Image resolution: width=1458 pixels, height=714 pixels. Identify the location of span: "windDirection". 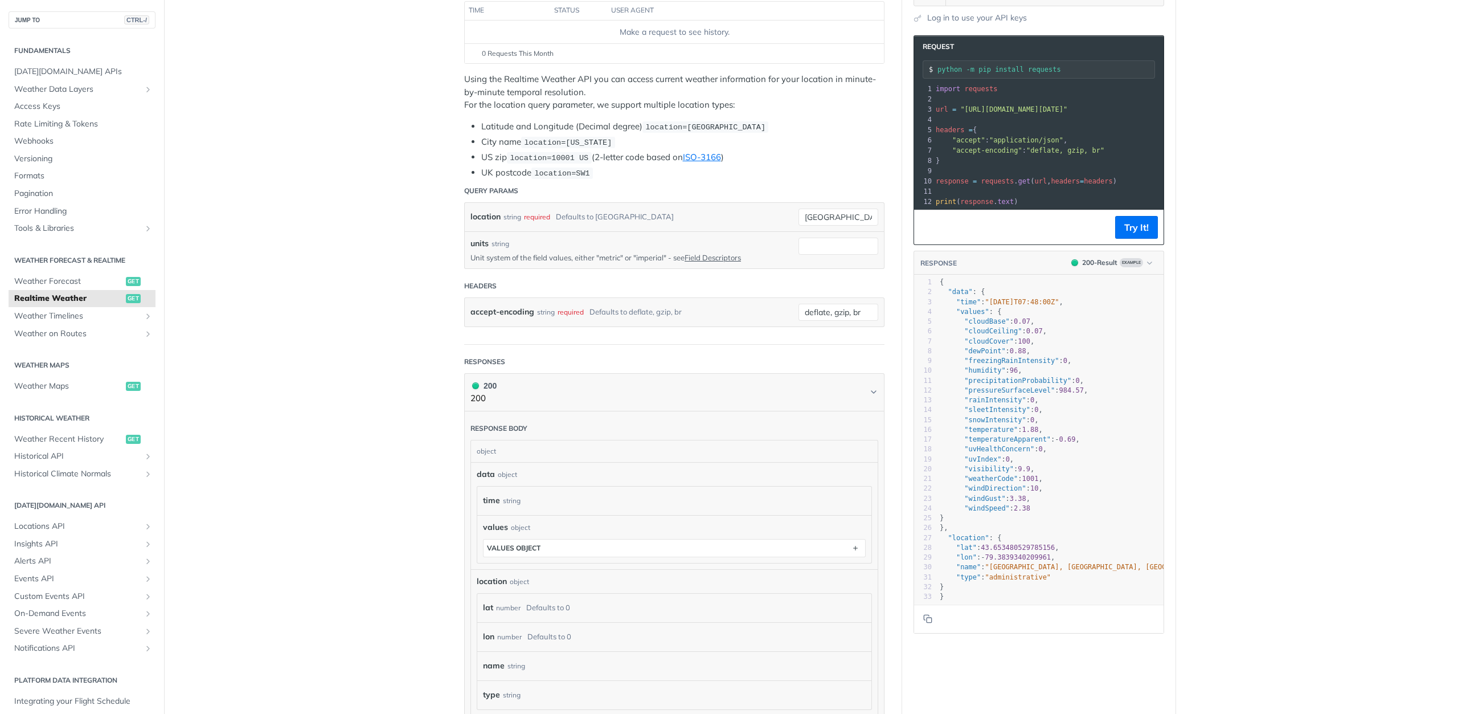
(995, 488).